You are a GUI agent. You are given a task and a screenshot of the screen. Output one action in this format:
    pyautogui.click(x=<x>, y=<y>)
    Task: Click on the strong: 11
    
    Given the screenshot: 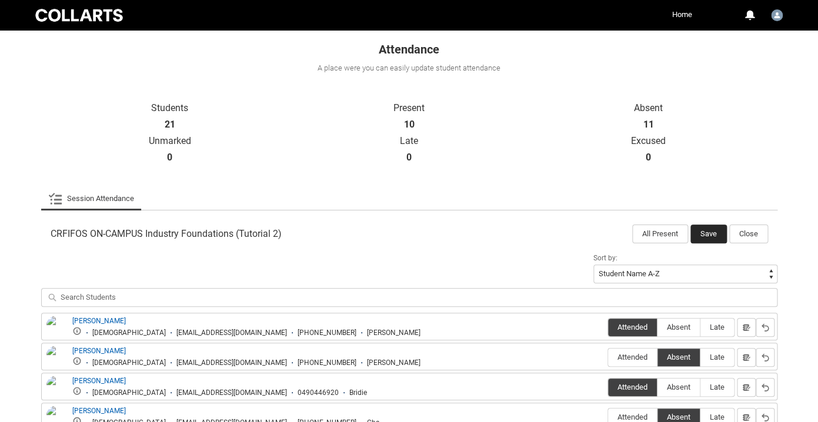 What is the action you would take?
    pyautogui.click(x=648, y=125)
    